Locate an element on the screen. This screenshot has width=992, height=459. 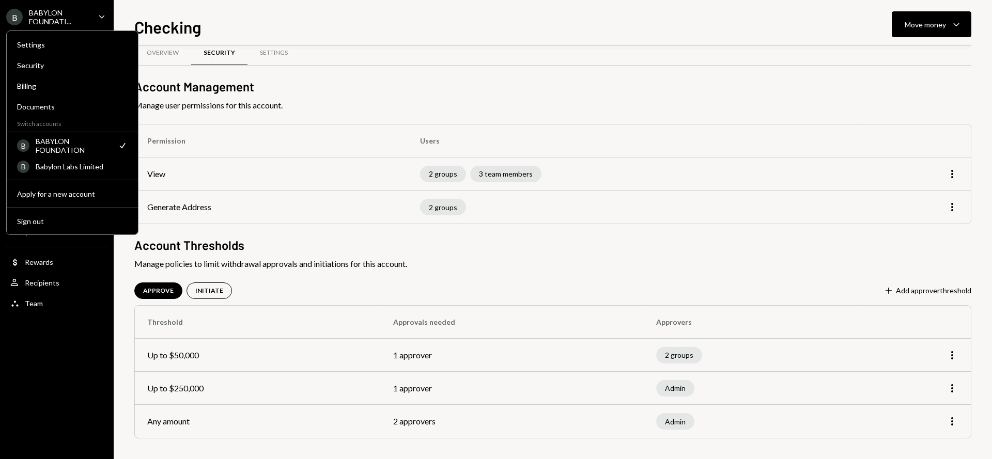
td: 2 approvers is located at coordinates (512, 422).